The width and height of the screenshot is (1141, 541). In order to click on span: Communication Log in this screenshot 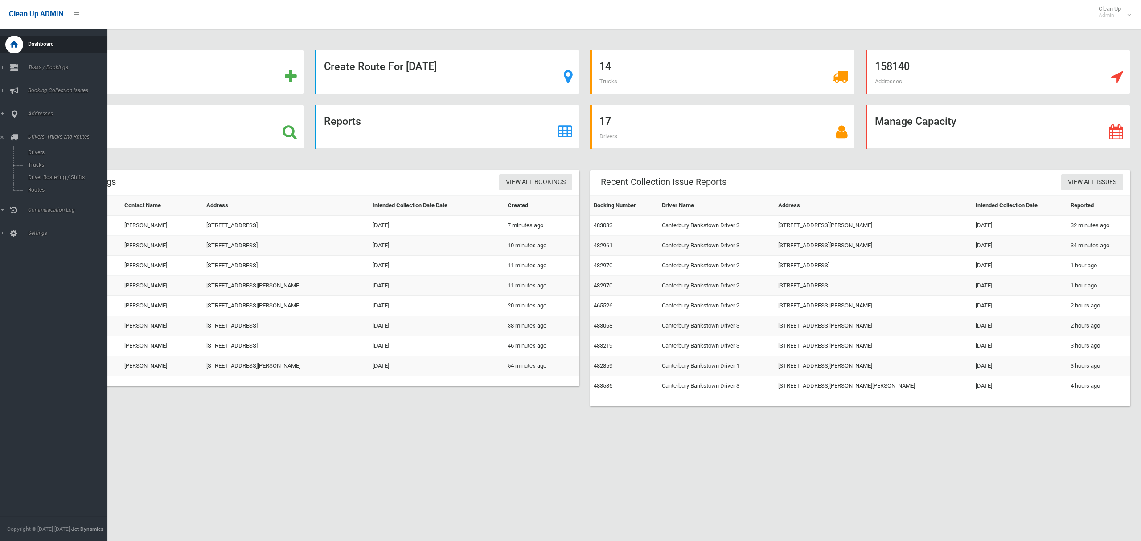, I will do `click(66, 210)`.